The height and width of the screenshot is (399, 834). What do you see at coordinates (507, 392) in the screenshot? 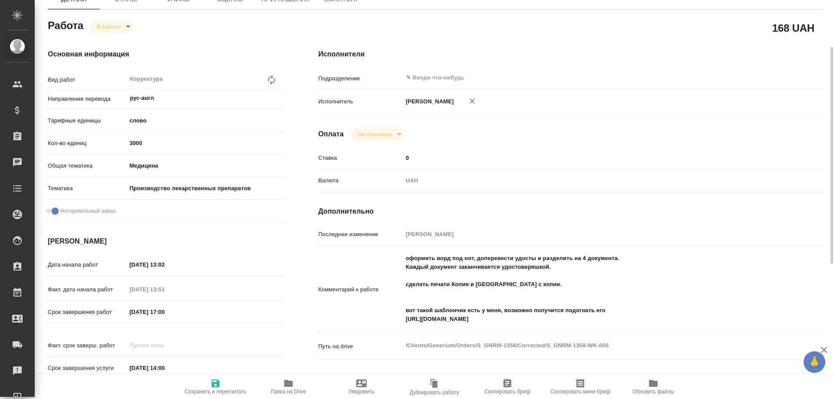
I see `span: Скопировать бриф` at bounding box center [507, 392].